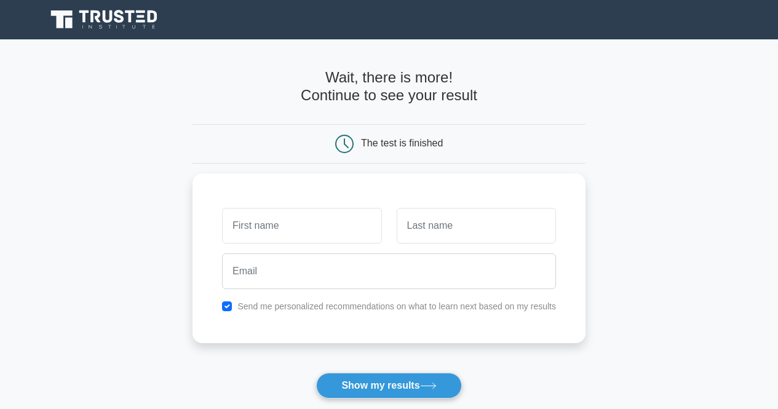 Image resolution: width=778 pixels, height=409 pixels. Describe the element at coordinates (476, 226) in the screenshot. I see `input: Last name` at that location.